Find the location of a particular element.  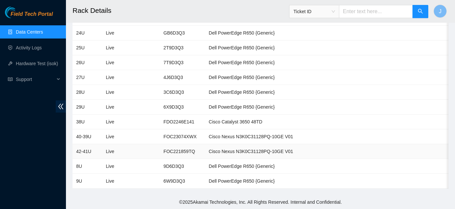

button: search is located at coordinates (420, 12).